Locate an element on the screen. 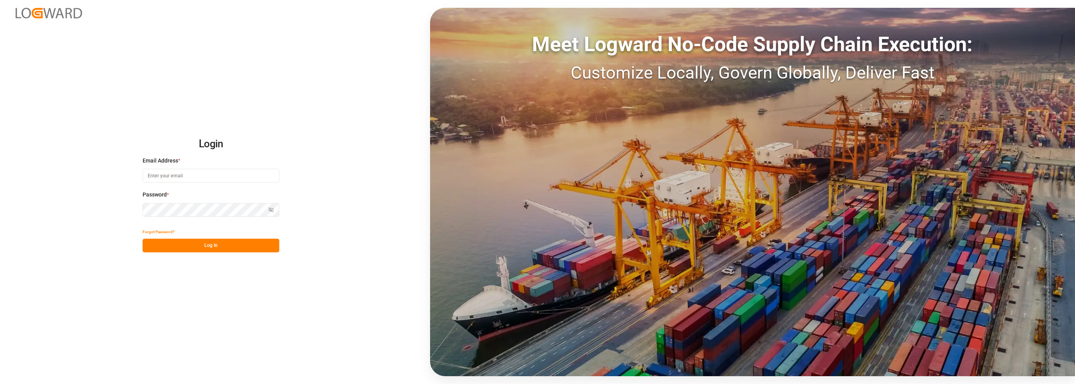 This screenshot has width=1075, height=384. div: Customize Locally, Govern Globally, Deliver Fast is located at coordinates (753, 73).